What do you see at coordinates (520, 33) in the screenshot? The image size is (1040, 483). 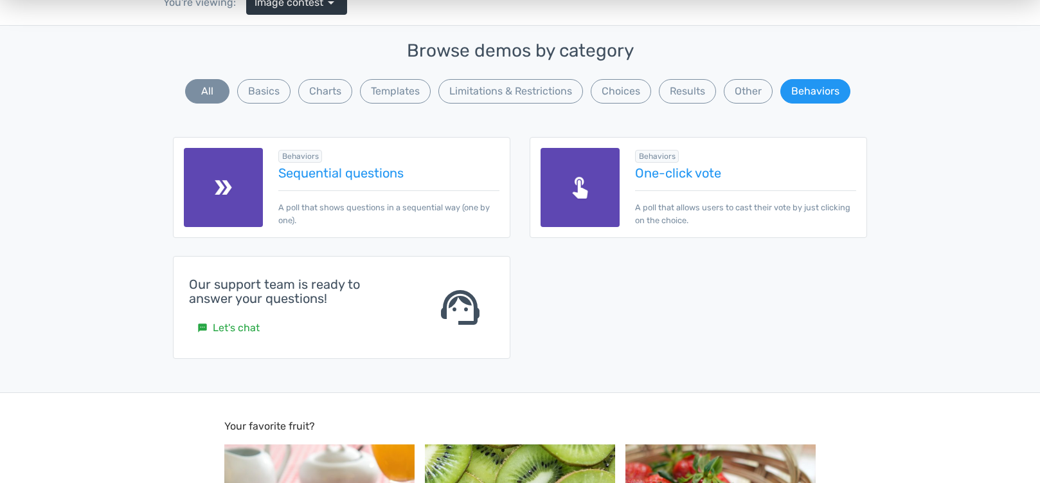 I see `p: Your favorite fruit?` at bounding box center [520, 33].